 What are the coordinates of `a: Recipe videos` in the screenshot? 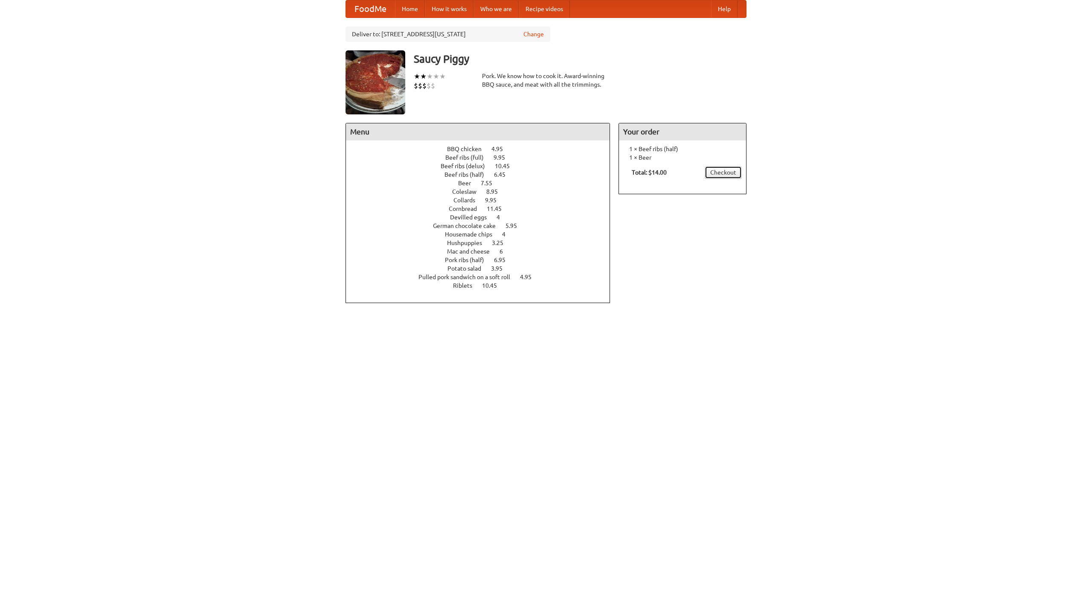 It's located at (544, 9).